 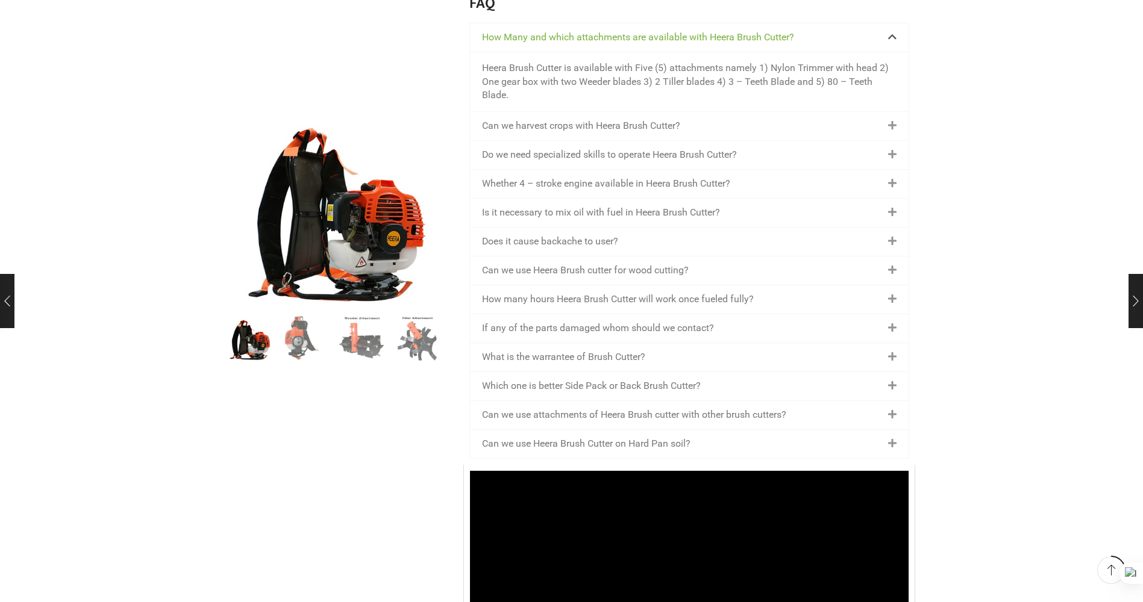 I want to click on div: 1 / 8, so click(x=337, y=199).